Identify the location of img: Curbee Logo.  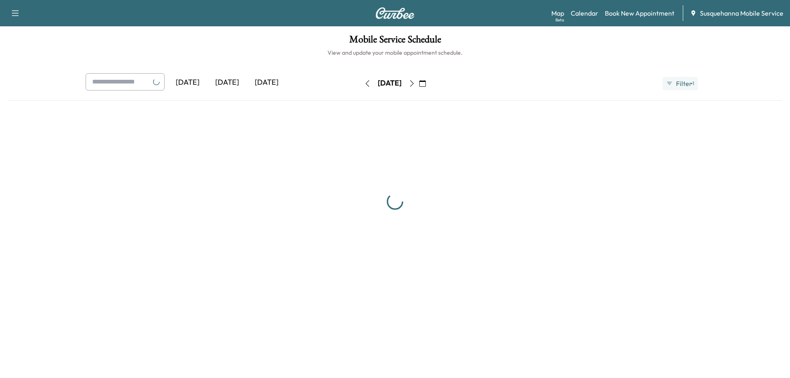
(395, 13).